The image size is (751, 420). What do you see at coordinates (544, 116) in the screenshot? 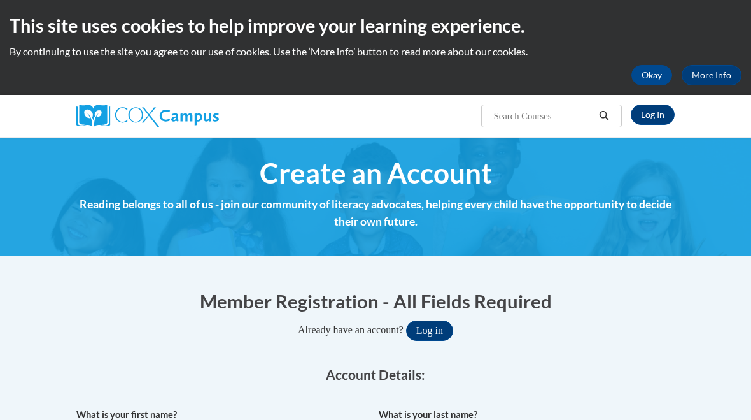
I see `input: Search Courses` at bounding box center [544, 116].